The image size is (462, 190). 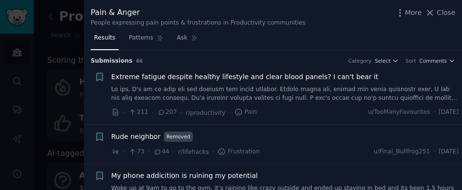 What do you see at coordinates (105, 40) in the screenshot?
I see `a: Results` at bounding box center [105, 40].